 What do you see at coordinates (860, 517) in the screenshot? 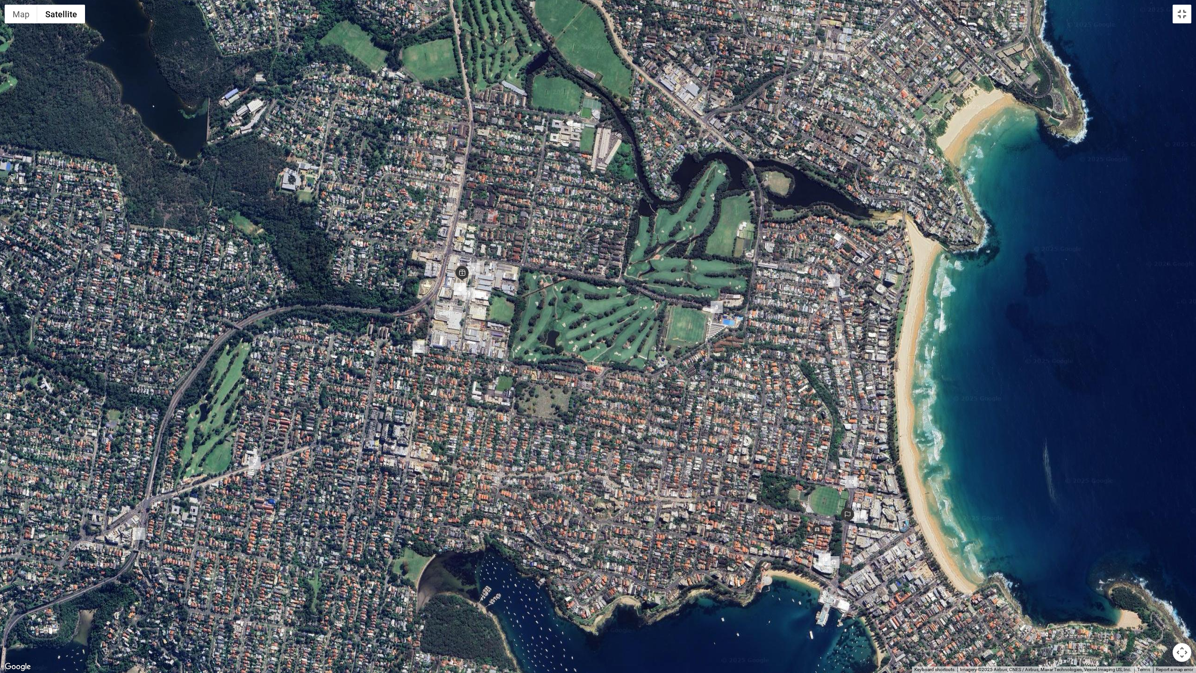
I see `div: 11` at bounding box center [860, 517].